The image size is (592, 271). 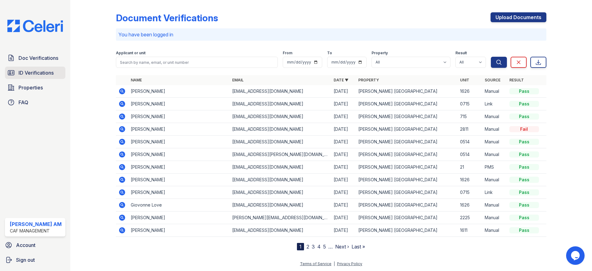 What do you see at coordinates (518, 17) in the screenshot?
I see `a: Upload Documents` at bounding box center [518, 17].